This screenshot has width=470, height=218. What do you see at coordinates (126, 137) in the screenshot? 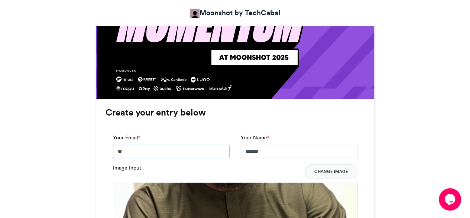
I see `label: Your Email` at bounding box center [126, 137].